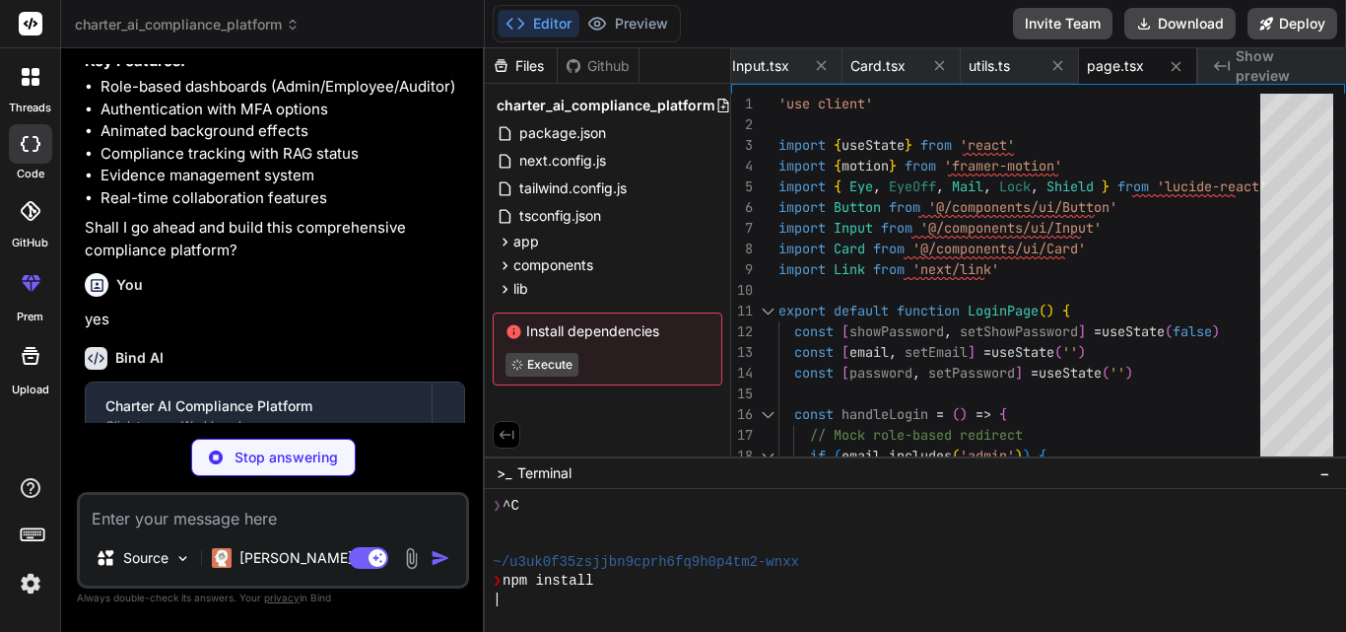 The width and height of the screenshot is (1346, 632). I want to click on span: motion, so click(865, 166).